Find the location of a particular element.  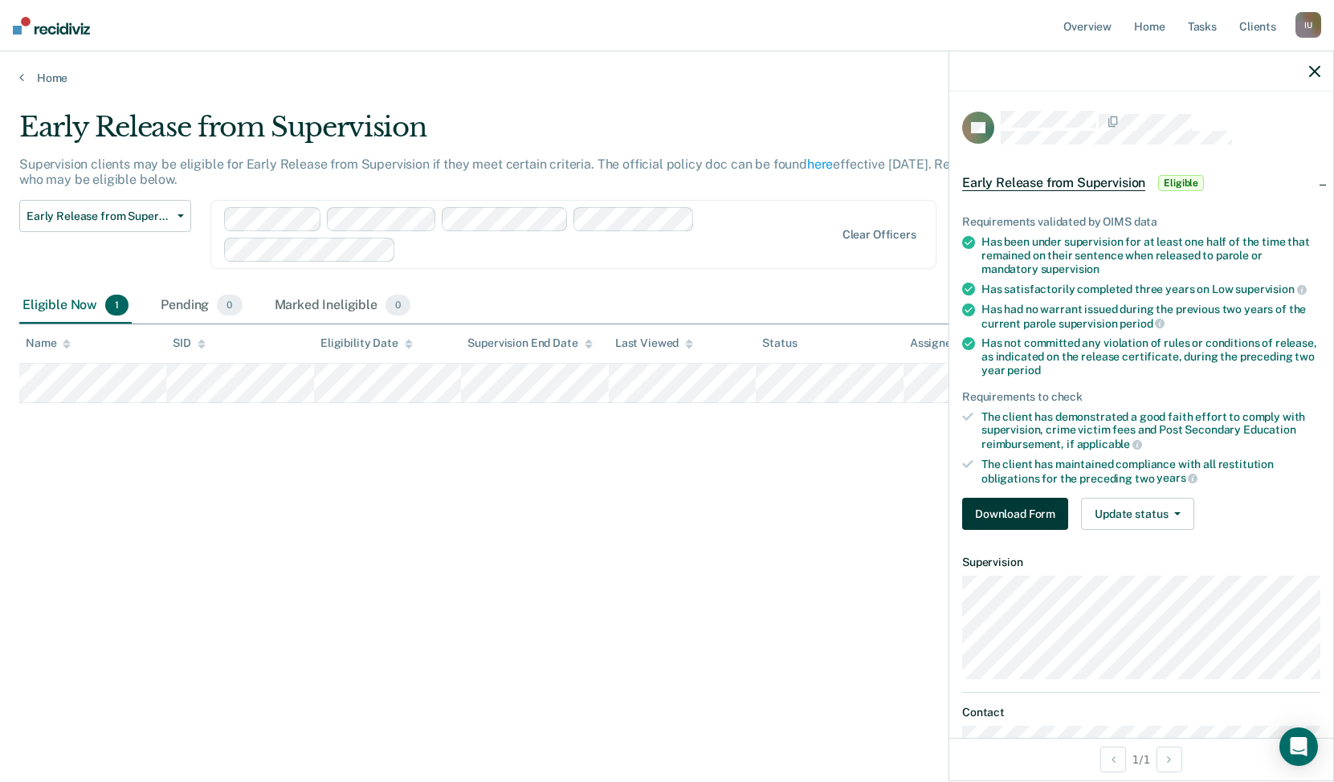

div: Eligibility Date is located at coordinates (366, 343).